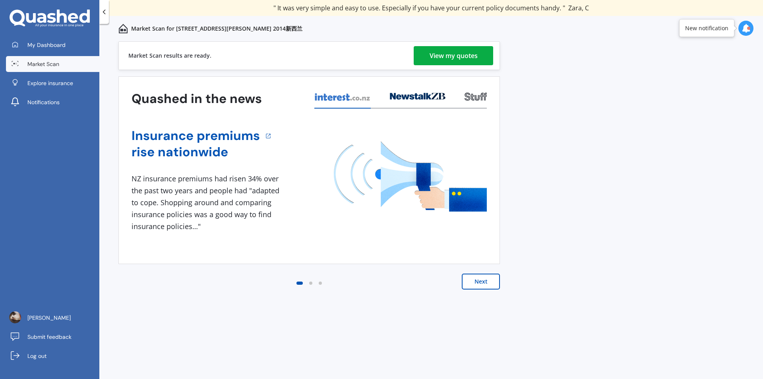  I want to click on a: rise nationwide, so click(195, 152).